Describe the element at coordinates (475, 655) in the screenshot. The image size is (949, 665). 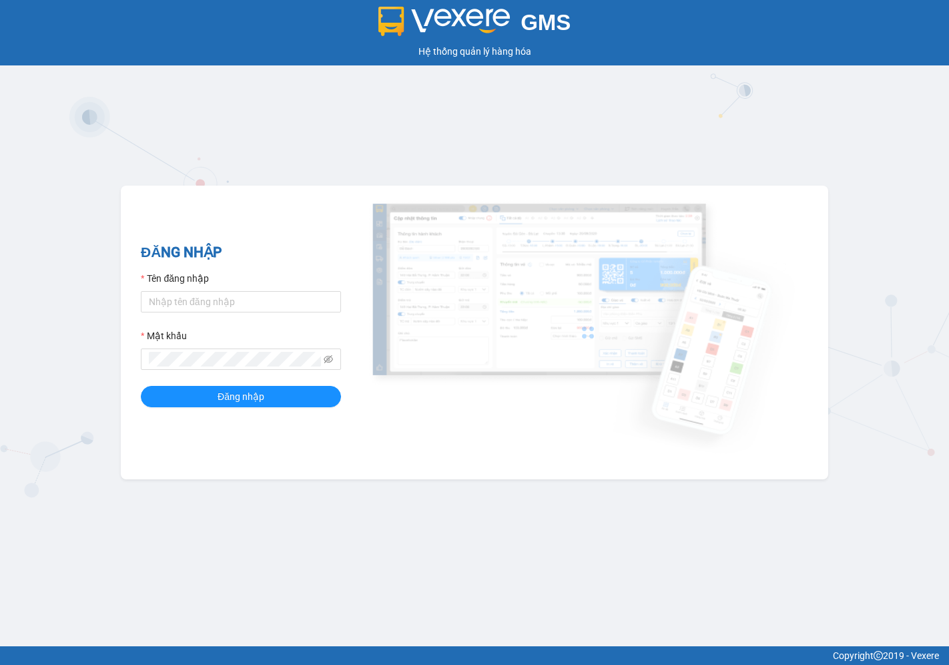
I see `div: Copyright 2019 - Vexere` at that location.